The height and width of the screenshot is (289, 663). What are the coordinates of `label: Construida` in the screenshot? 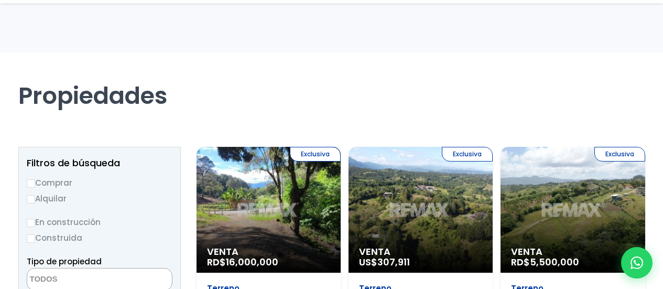 It's located at (100, 237).